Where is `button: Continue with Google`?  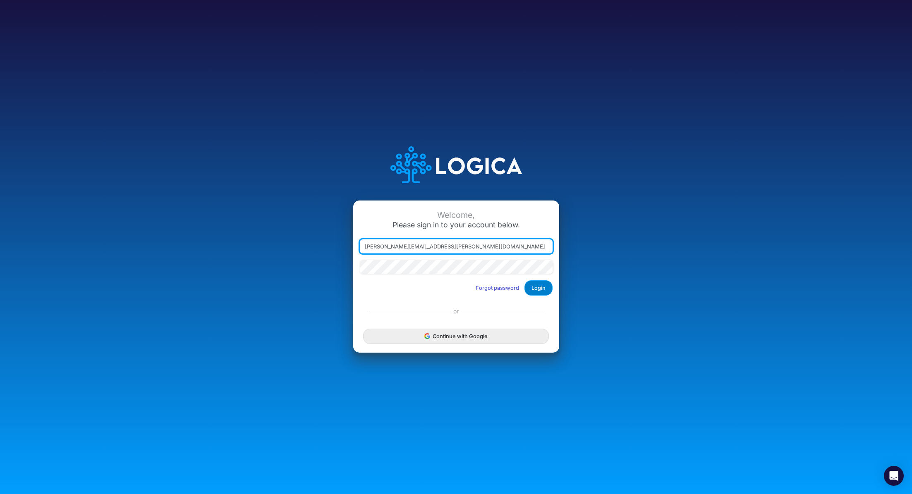
button: Continue with Google is located at coordinates (456, 336).